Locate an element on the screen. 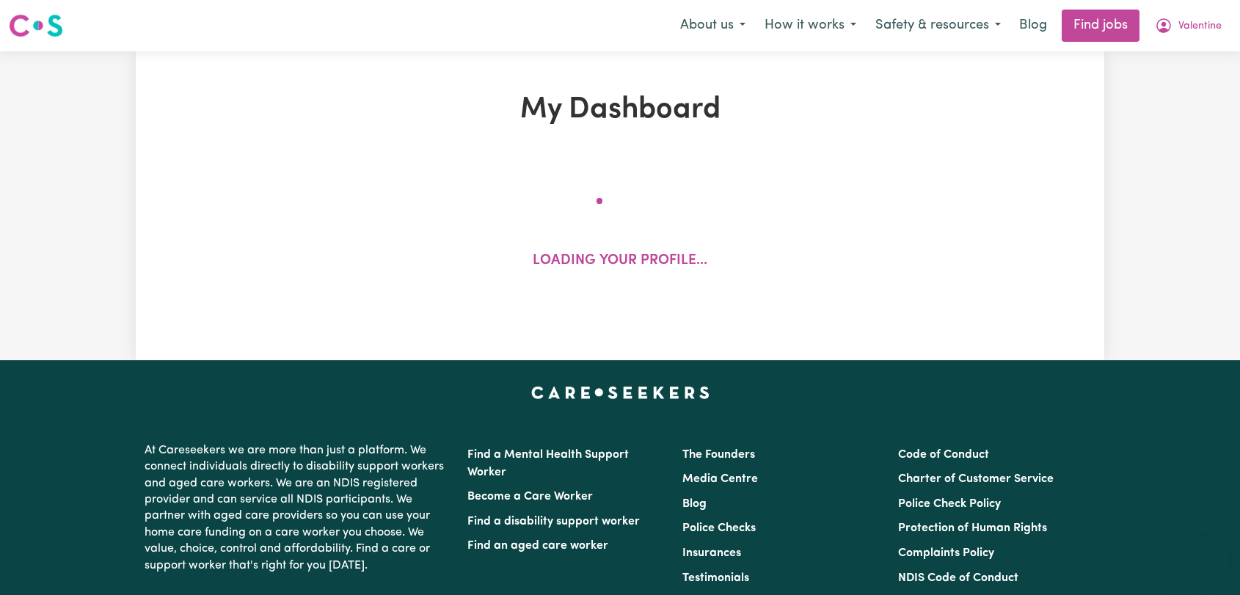 This screenshot has width=1240, height=595. a: Police Check Policy is located at coordinates (949, 504).